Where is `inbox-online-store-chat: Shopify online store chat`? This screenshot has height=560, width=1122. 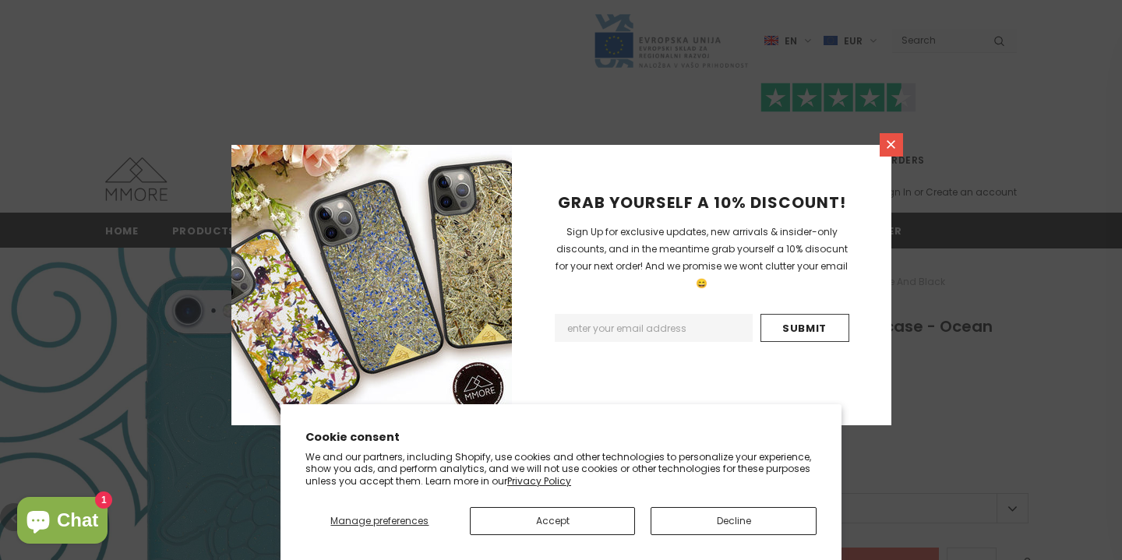
inbox-online-store-chat: Shopify online store chat is located at coordinates (62, 522).